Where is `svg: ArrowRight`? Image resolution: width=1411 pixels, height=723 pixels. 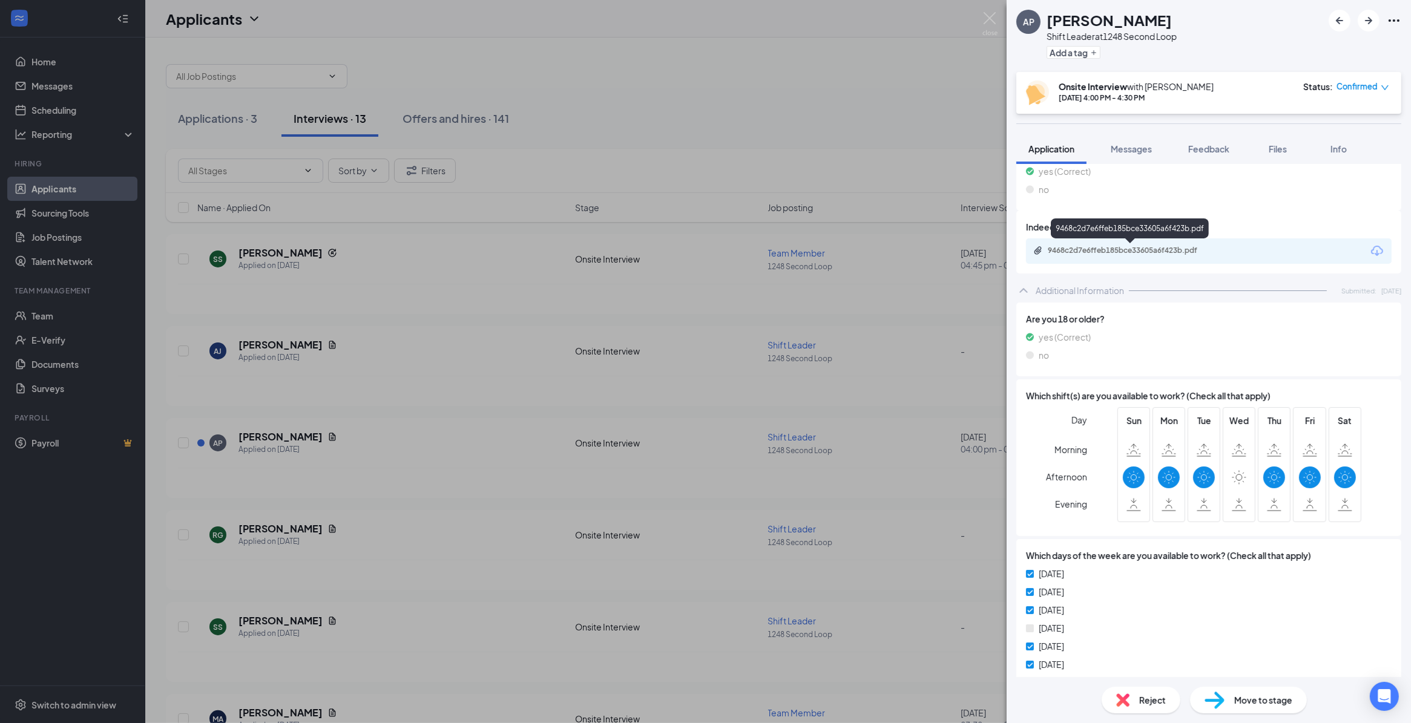
svg: ArrowRight is located at coordinates (1369, 21).